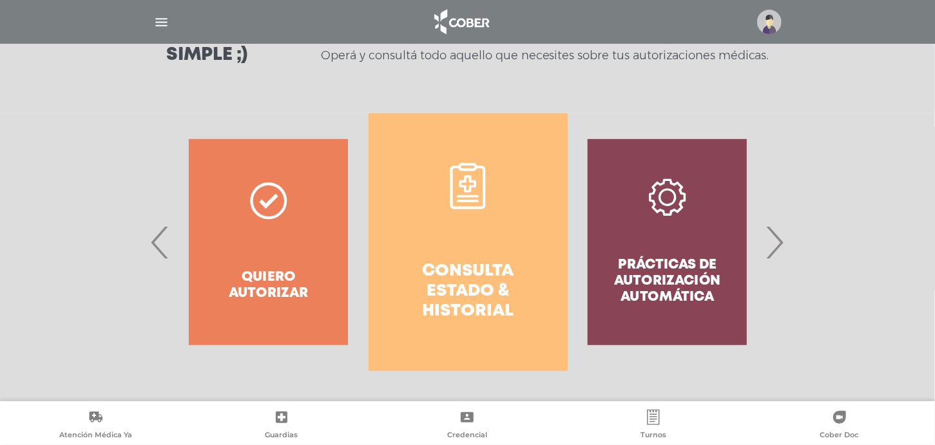 This screenshot has width=935, height=445. Describe the element at coordinates (281, 426) in the screenshot. I see `a: Guardias` at that location.